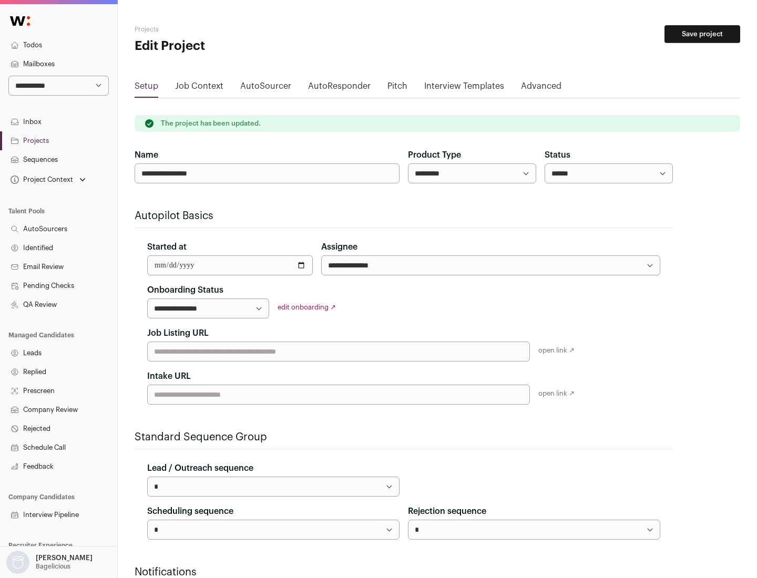 The width and height of the screenshot is (757, 578). Describe the element at coordinates (200, 468) in the screenshot. I see `label: Lead / Outreach sequence` at that location.